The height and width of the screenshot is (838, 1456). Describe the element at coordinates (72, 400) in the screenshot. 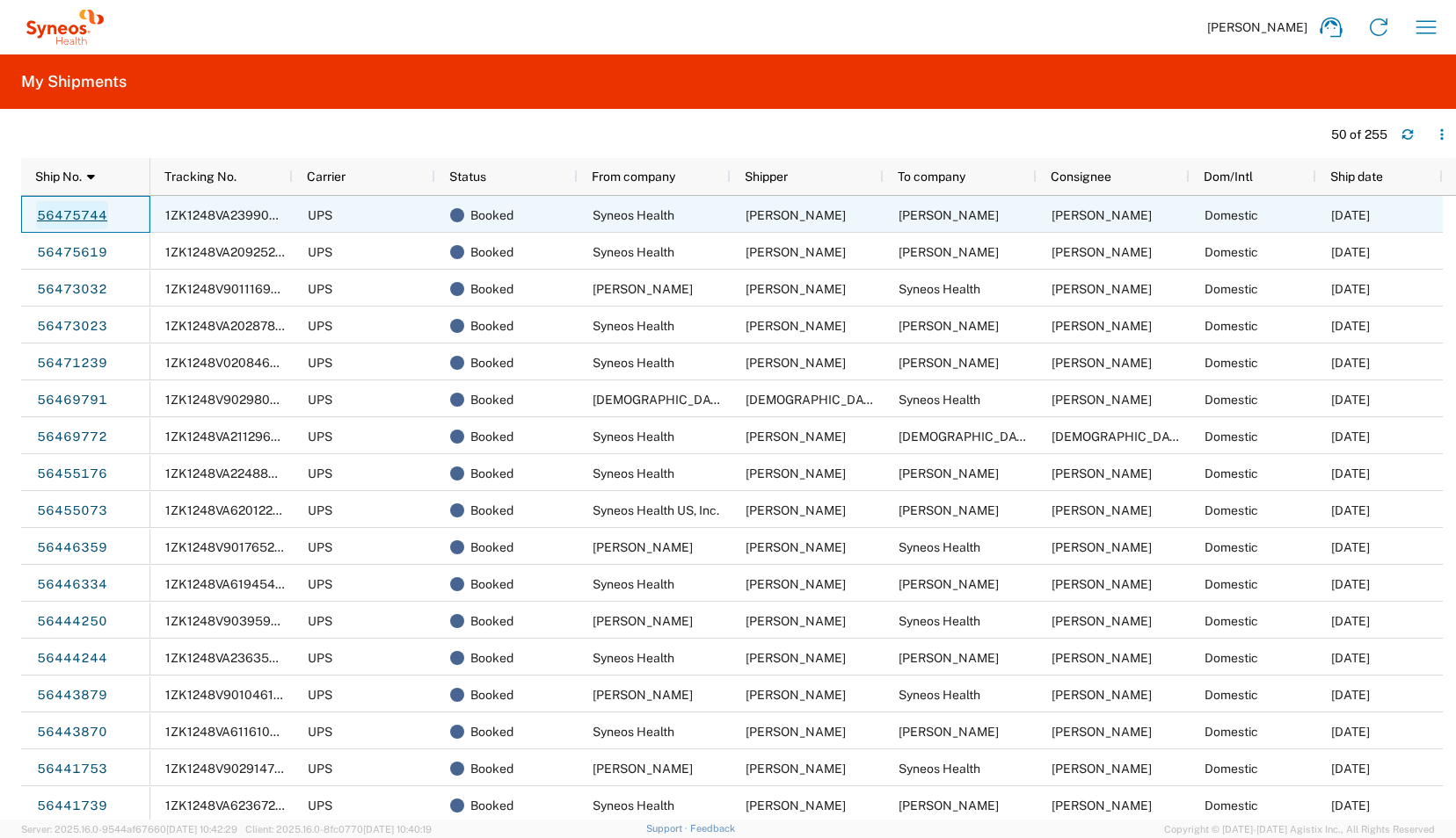

I see `a: 56469791` at that location.